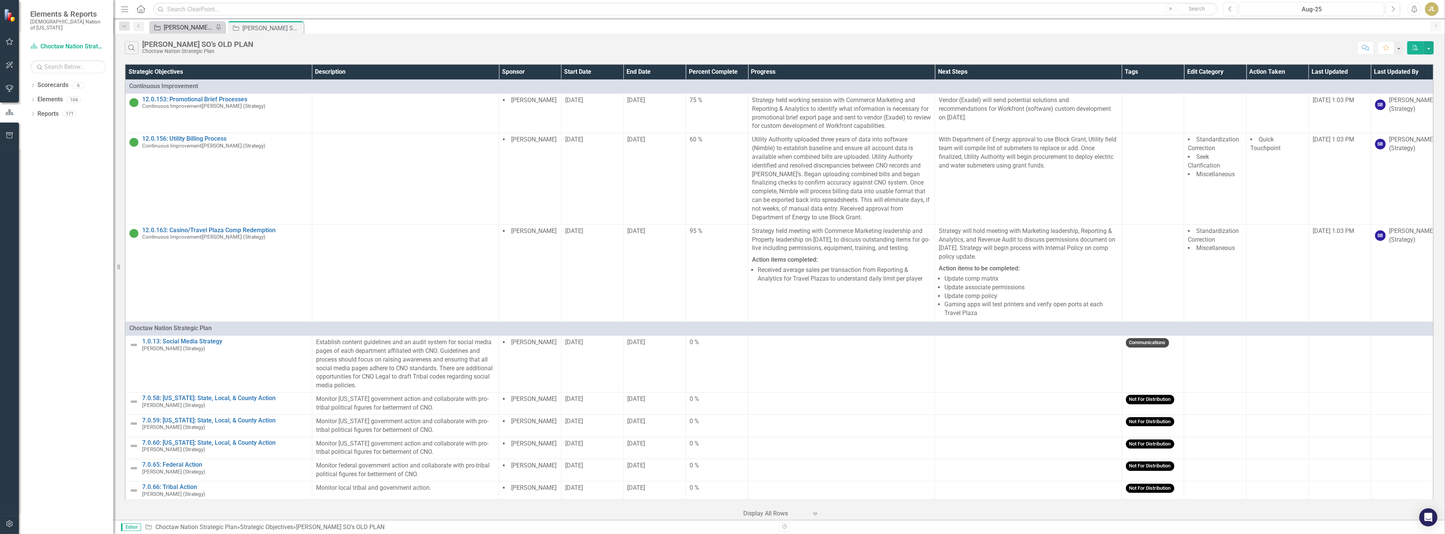  I want to click on span: Communications, so click(1148, 343).